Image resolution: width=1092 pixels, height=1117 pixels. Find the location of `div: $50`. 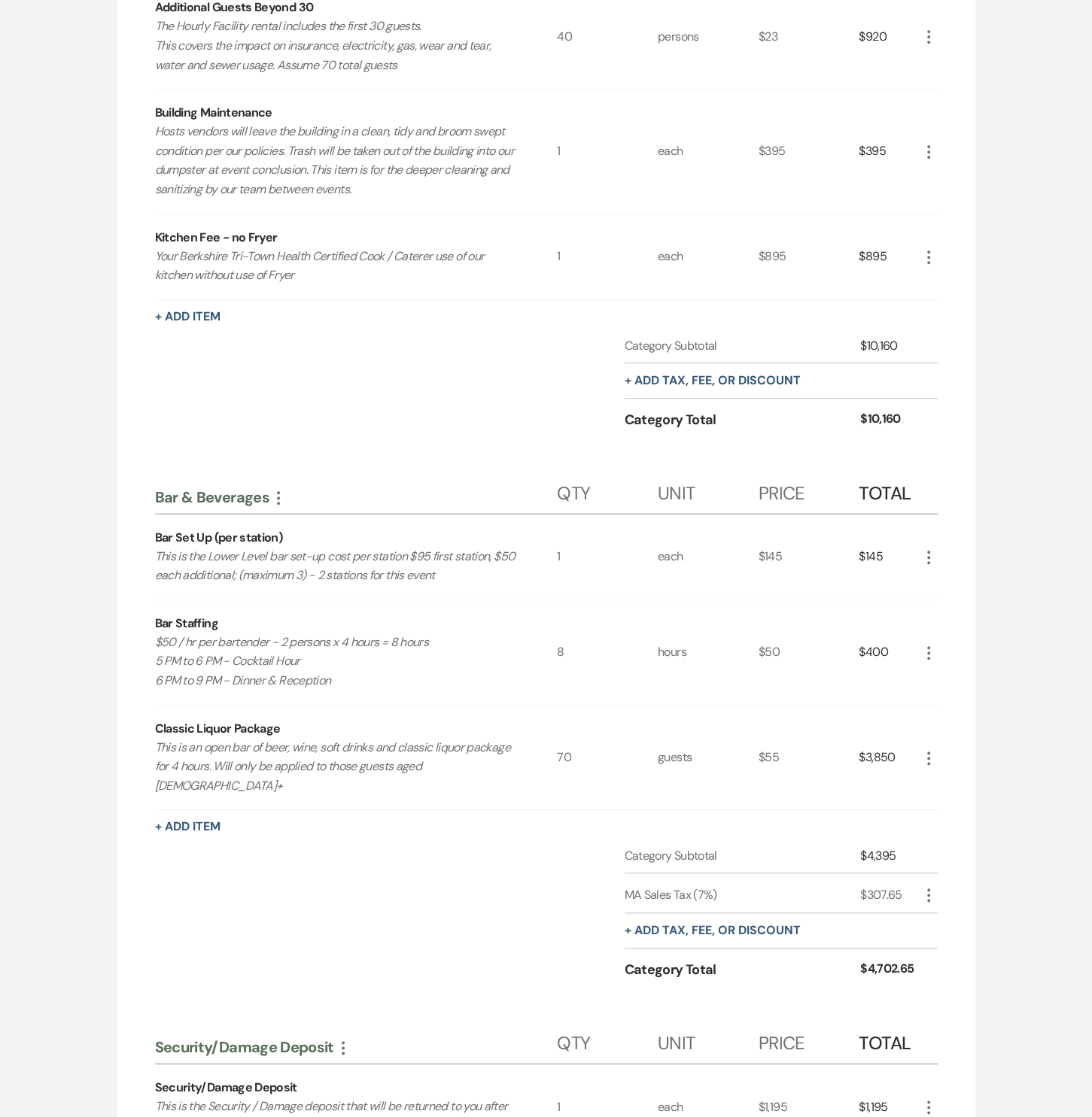

div: $50 is located at coordinates (809, 652).